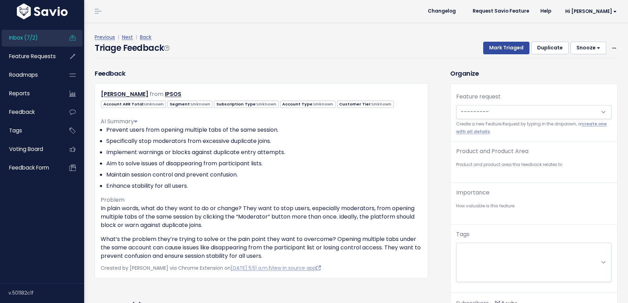 The width and height of the screenshot is (628, 303). I want to click on span: Inbox (7/2), so click(23, 38).